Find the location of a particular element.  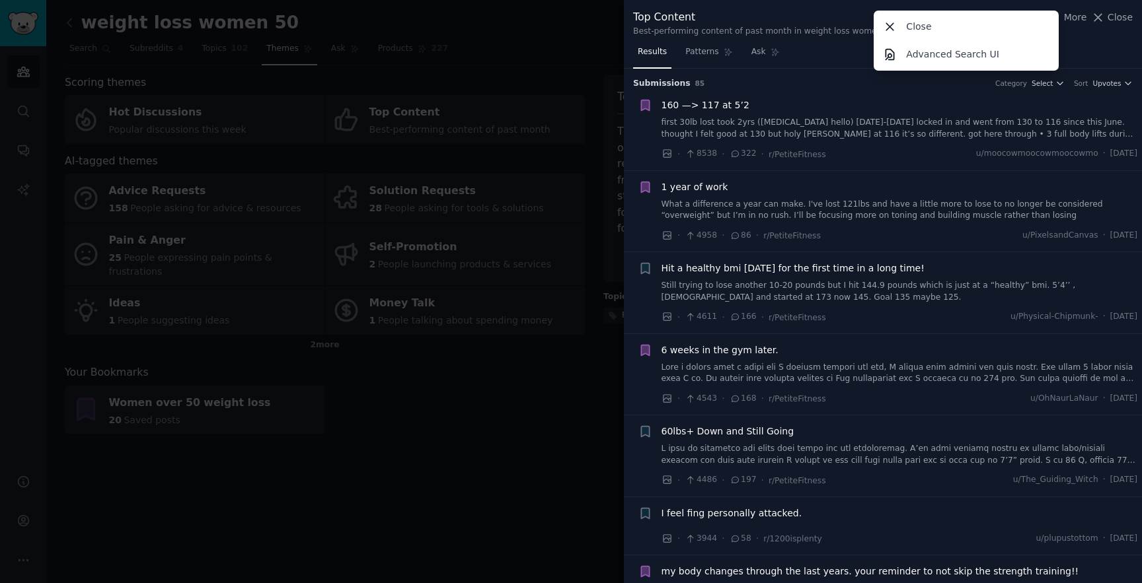

span: 3944 is located at coordinates (700, 539).